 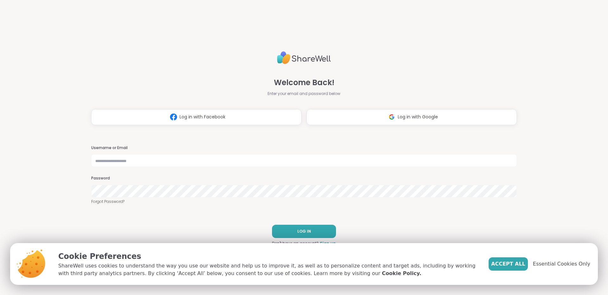 What do you see at coordinates (268, 257) in the screenshot?
I see `p: Cookie Preferences` at bounding box center [268, 257].